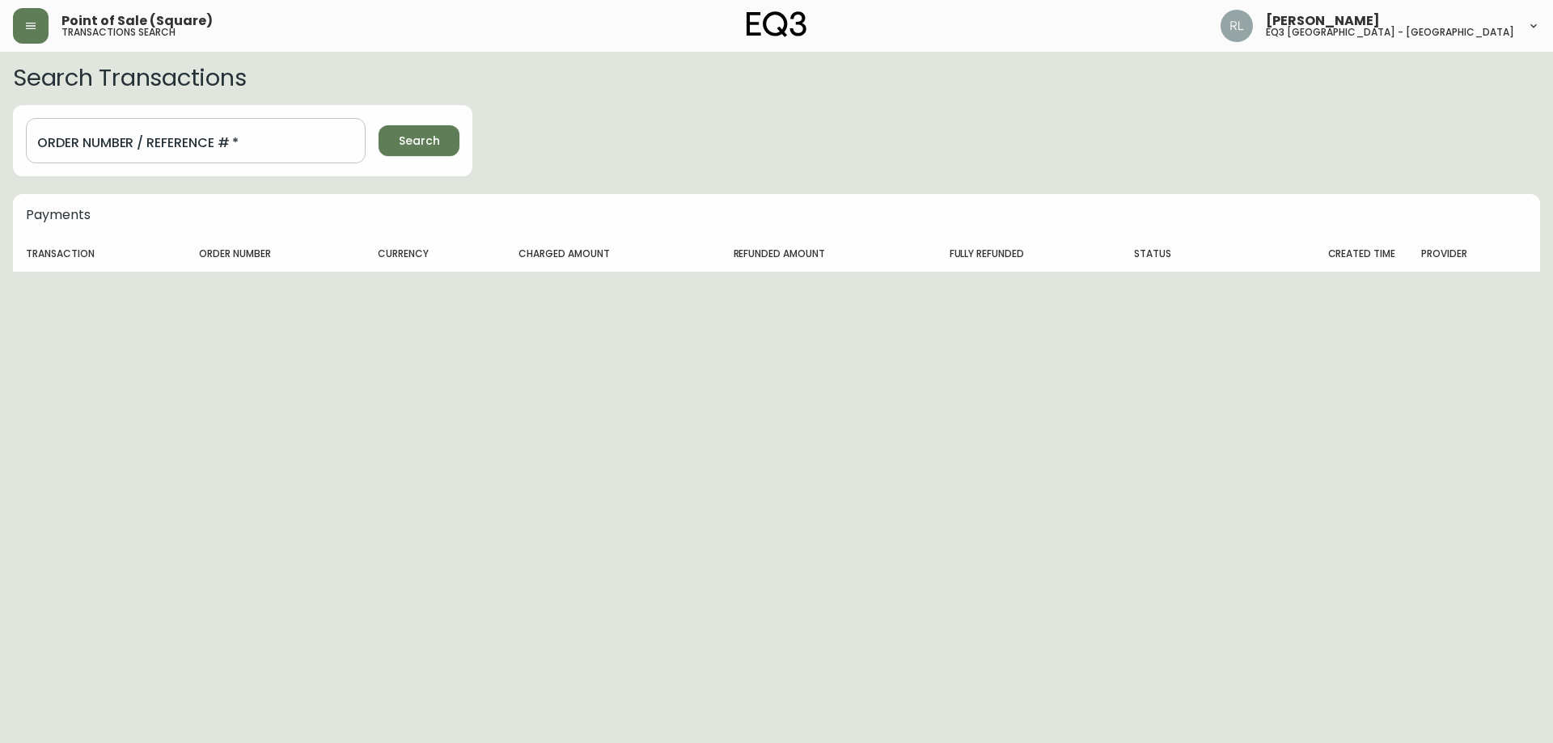  I want to click on span: Point of Sale (Square), so click(137, 21).